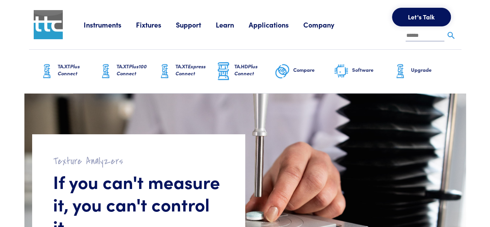  Describe the element at coordinates (110, 24) in the screenshot. I see `a: Instruments` at that location.